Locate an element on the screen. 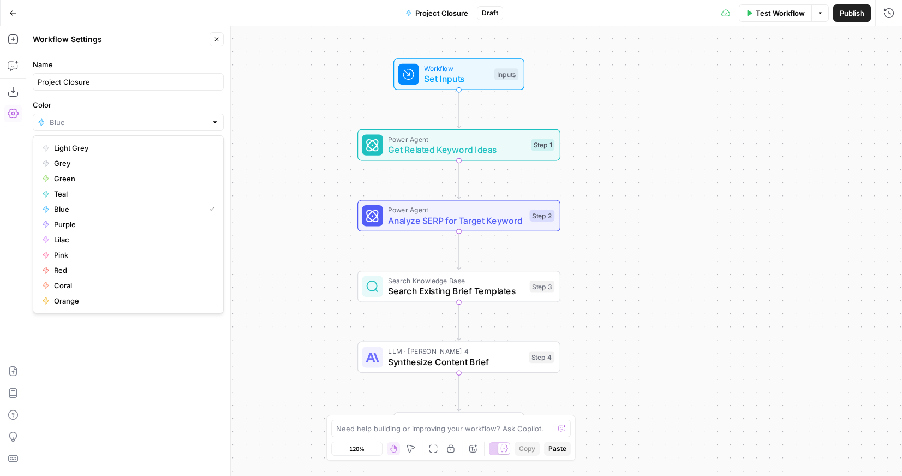 This screenshot has height=476, width=902. g: Edge from step_1 to step_2 is located at coordinates (458, 180).